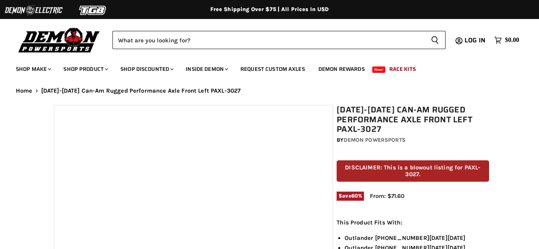  What do you see at coordinates (272, 69) in the screenshot?
I see `a: Request Custom Axles` at bounding box center [272, 69].